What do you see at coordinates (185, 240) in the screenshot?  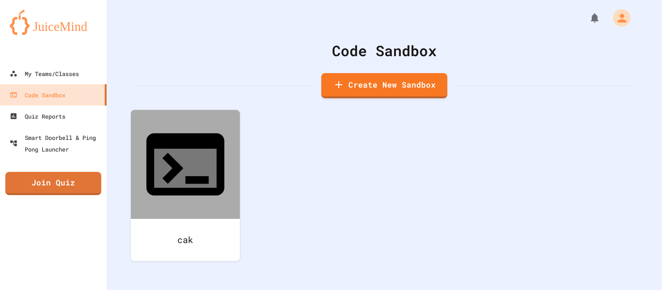 I see `div: cak` at bounding box center [185, 240].